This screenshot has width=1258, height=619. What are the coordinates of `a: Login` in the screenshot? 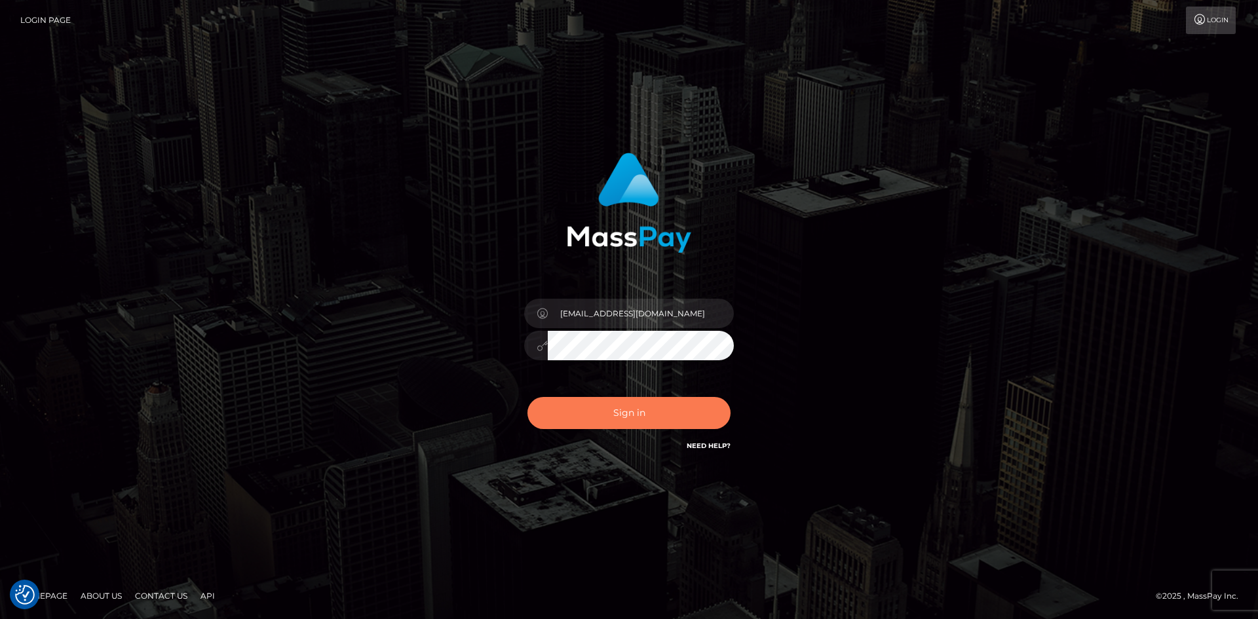 It's located at (1211, 20).